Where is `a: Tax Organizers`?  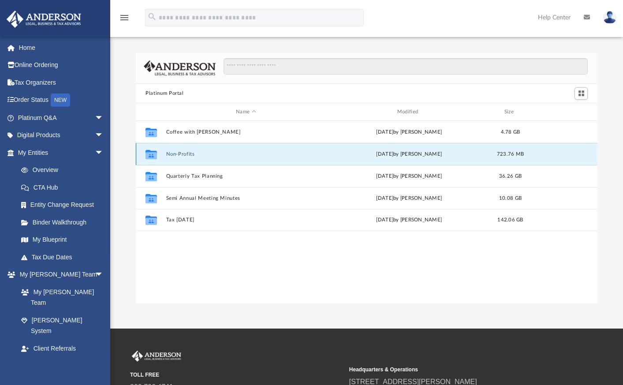 a: Tax Organizers is located at coordinates (61, 82).